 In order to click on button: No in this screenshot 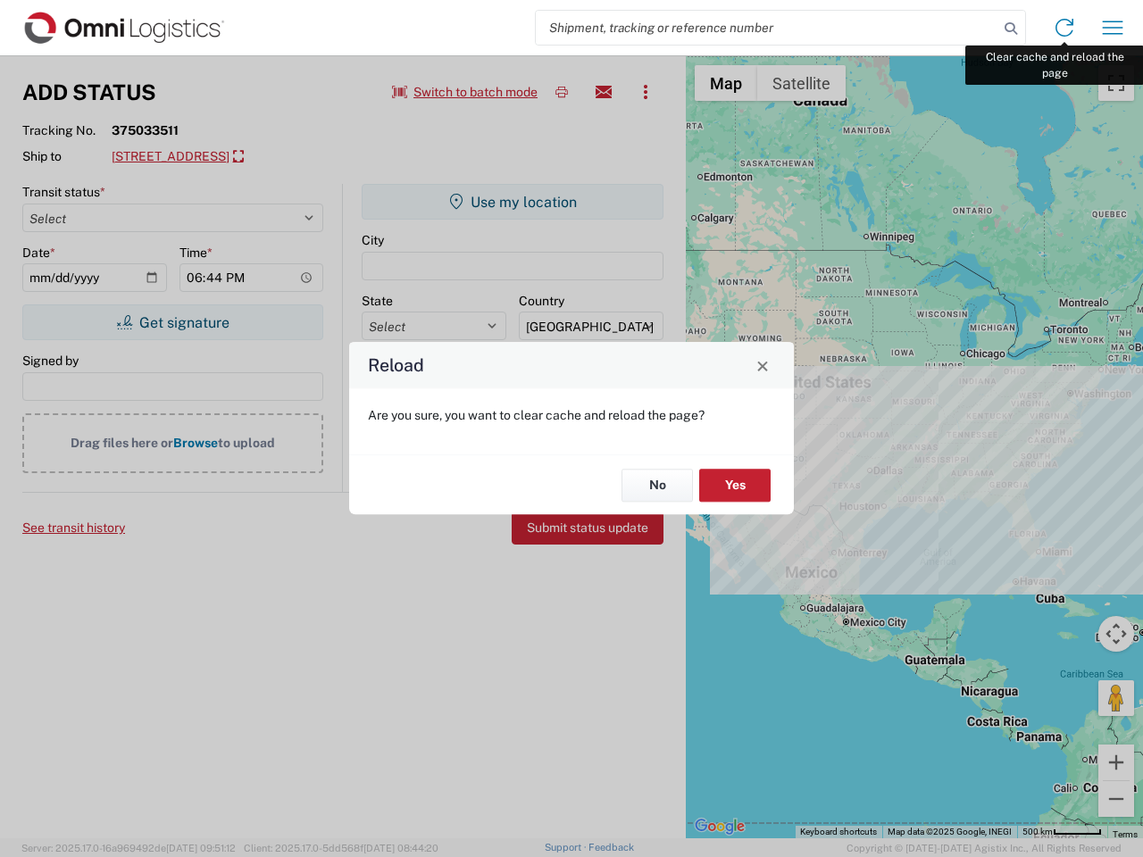, I will do `click(657, 485)`.